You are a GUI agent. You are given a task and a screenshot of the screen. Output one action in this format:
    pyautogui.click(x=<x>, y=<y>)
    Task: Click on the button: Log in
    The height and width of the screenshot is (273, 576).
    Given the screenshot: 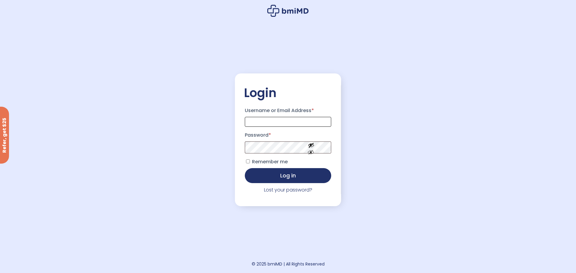 What is the action you would take?
    pyautogui.click(x=288, y=176)
    